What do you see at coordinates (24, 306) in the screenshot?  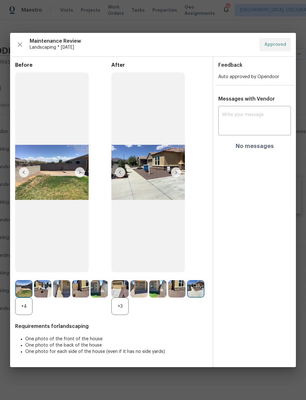 I see `div: +4` at bounding box center [24, 306].